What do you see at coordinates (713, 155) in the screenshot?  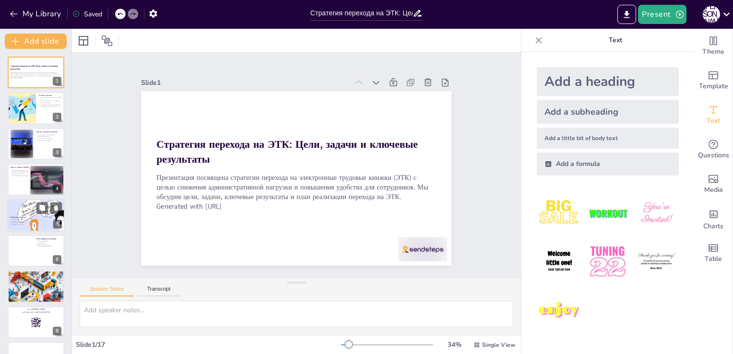 I see `span: Questions` at bounding box center [713, 155].